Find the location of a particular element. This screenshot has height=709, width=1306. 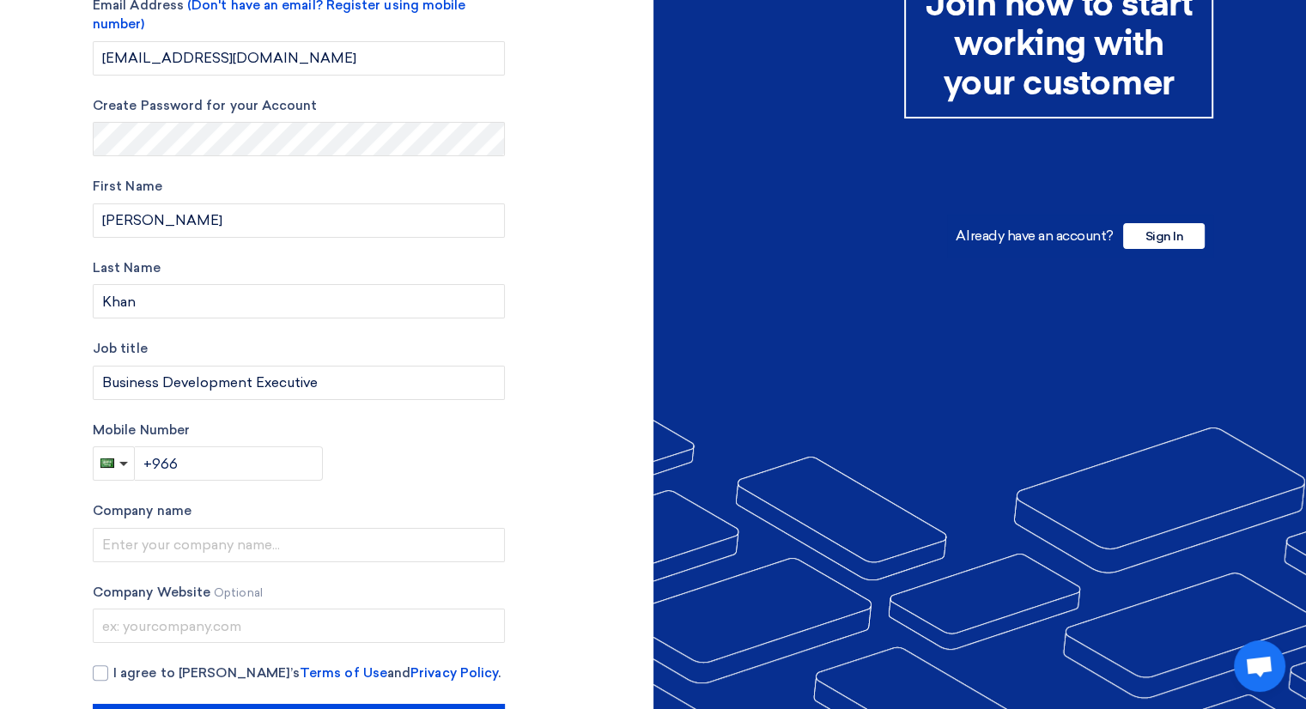

input: Enter your job title... is located at coordinates (299, 383).